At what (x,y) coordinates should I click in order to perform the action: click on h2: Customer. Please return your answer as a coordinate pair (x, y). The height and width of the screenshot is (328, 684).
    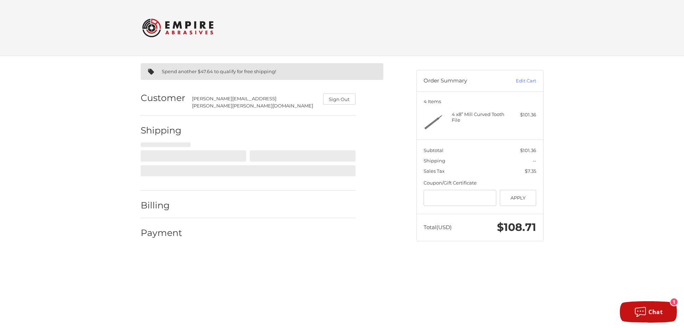
    Looking at the image, I should click on (163, 98).